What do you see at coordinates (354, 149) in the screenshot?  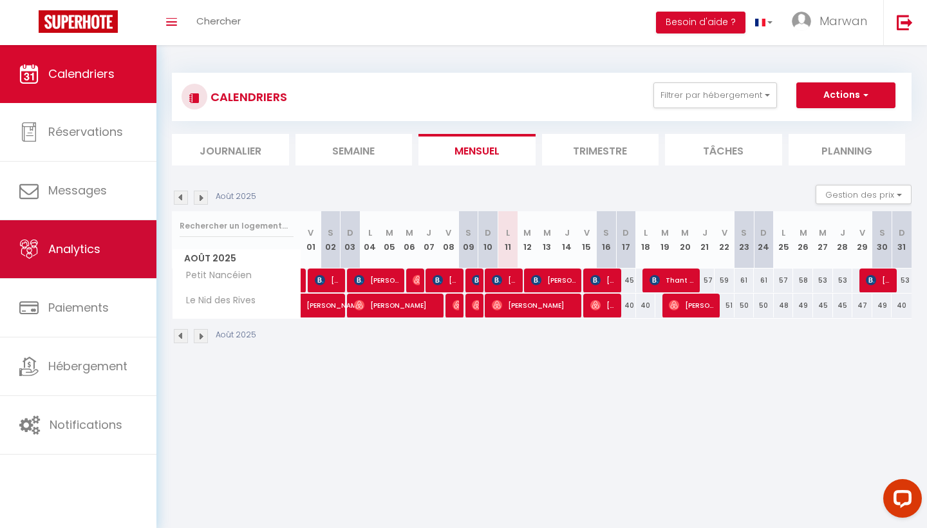 I see `li: Semaine` at bounding box center [354, 149].